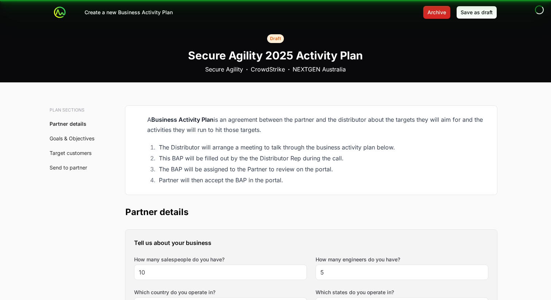  Describe the element at coordinates (311, 212) in the screenshot. I see `h2: Partner details` at that location.